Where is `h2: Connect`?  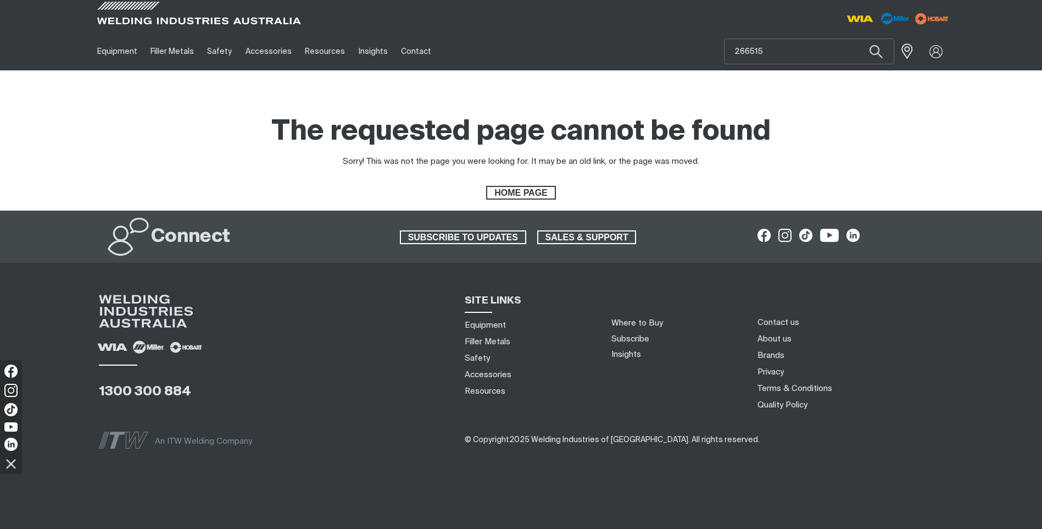 h2: Connect is located at coordinates (191, 237).